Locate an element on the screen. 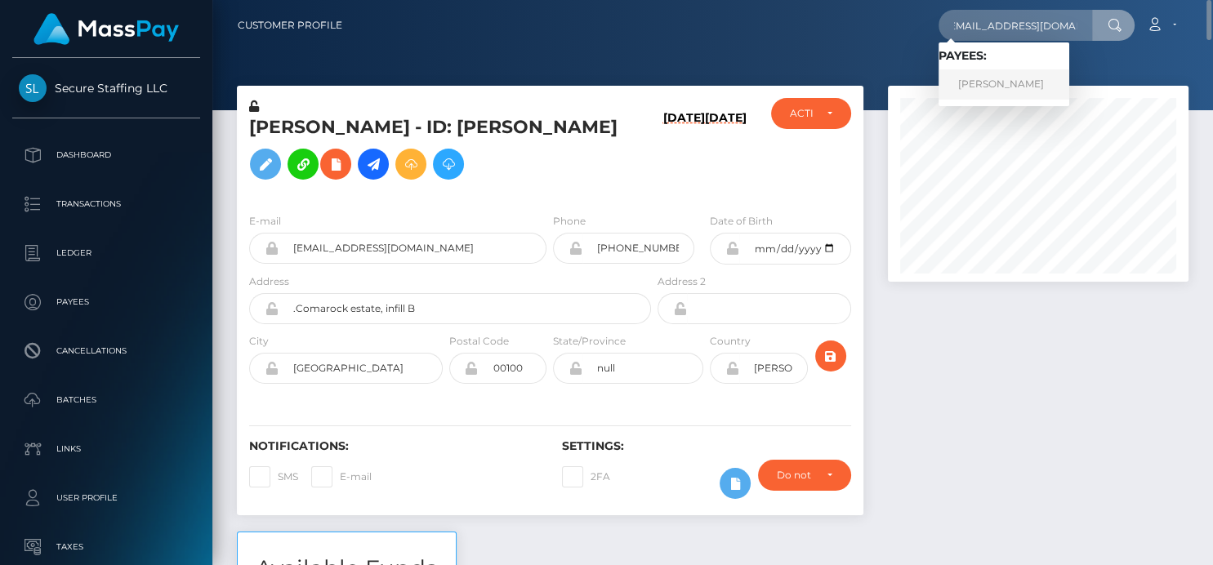 The height and width of the screenshot is (565, 1213). a: User Profile is located at coordinates (106, 498).